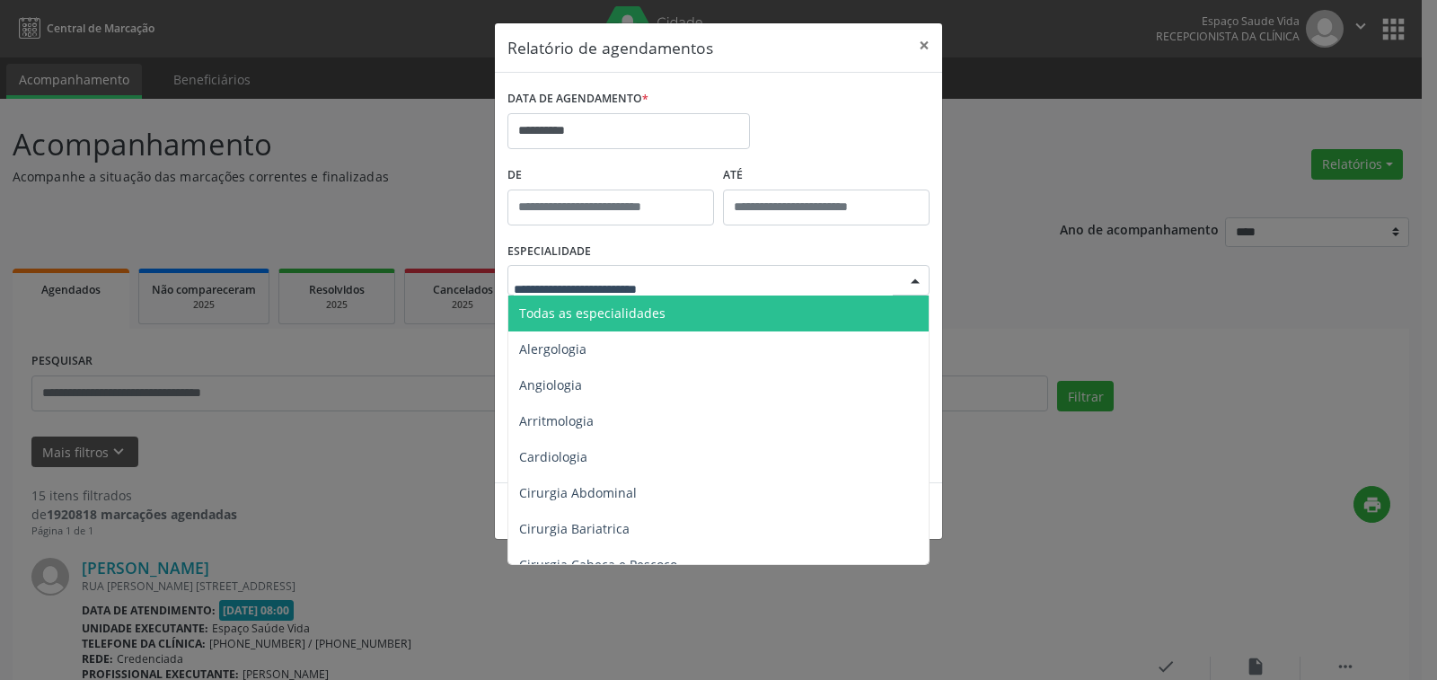  Describe the element at coordinates (553, 456) in the screenshot. I see `span: Cardiologia` at that location.